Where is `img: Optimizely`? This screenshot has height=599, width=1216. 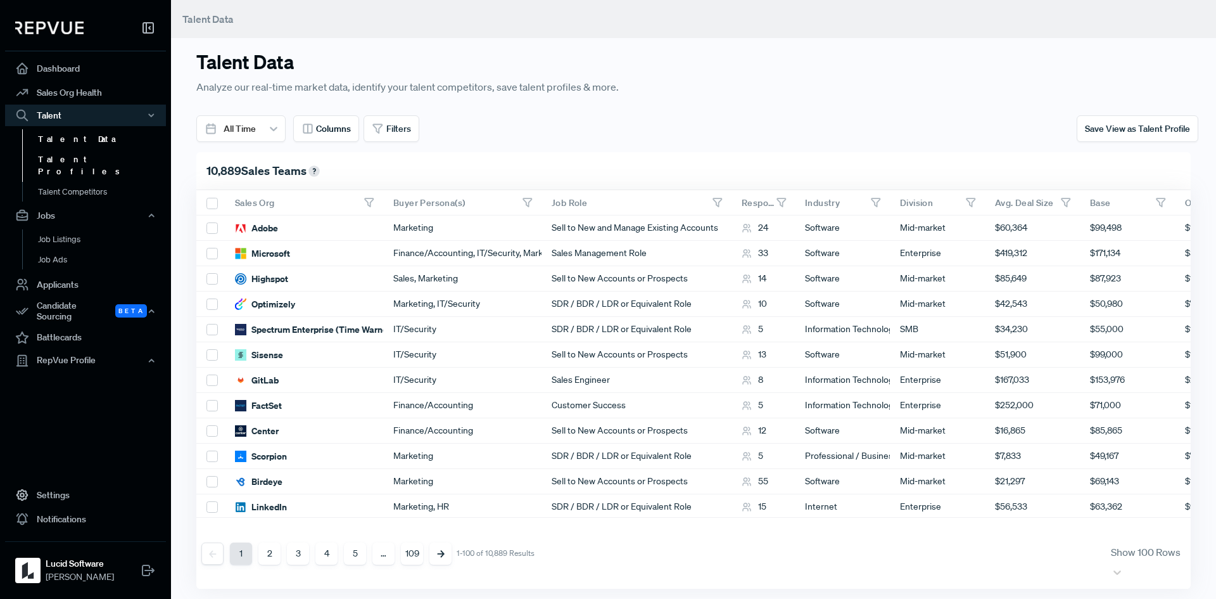
img: Optimizely is located at coordinates (241, 304).